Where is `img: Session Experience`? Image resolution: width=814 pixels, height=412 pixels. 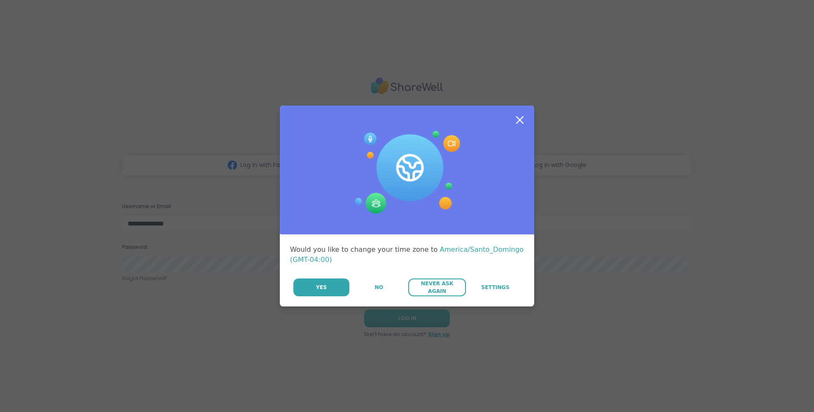
img: Session Experience is located at coordinates (407, 172).